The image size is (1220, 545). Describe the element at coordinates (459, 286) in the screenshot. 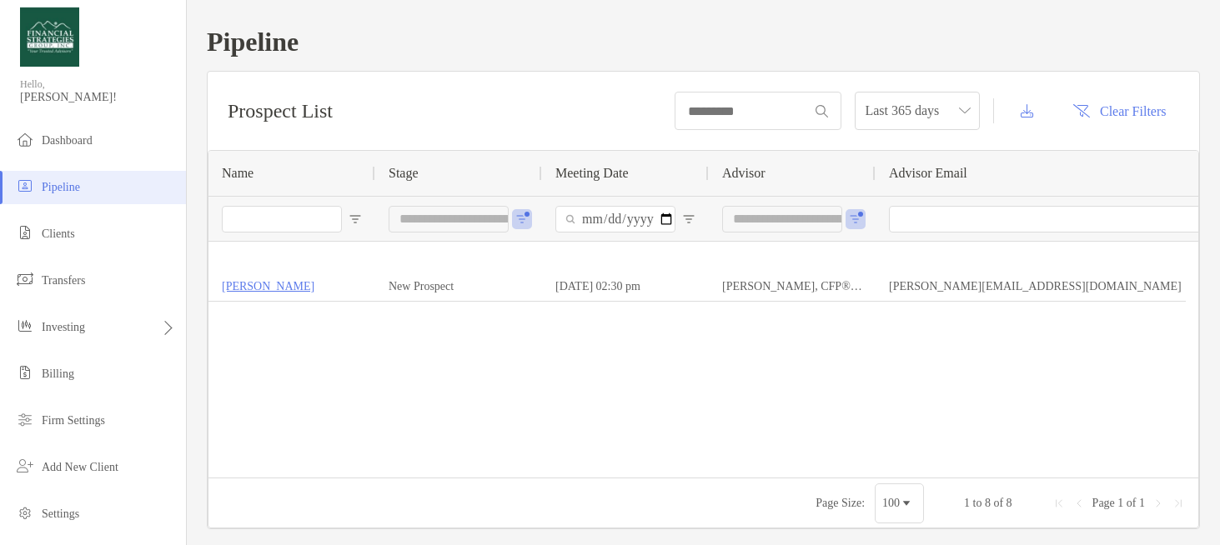

I see `div: New Prospect` at that location.